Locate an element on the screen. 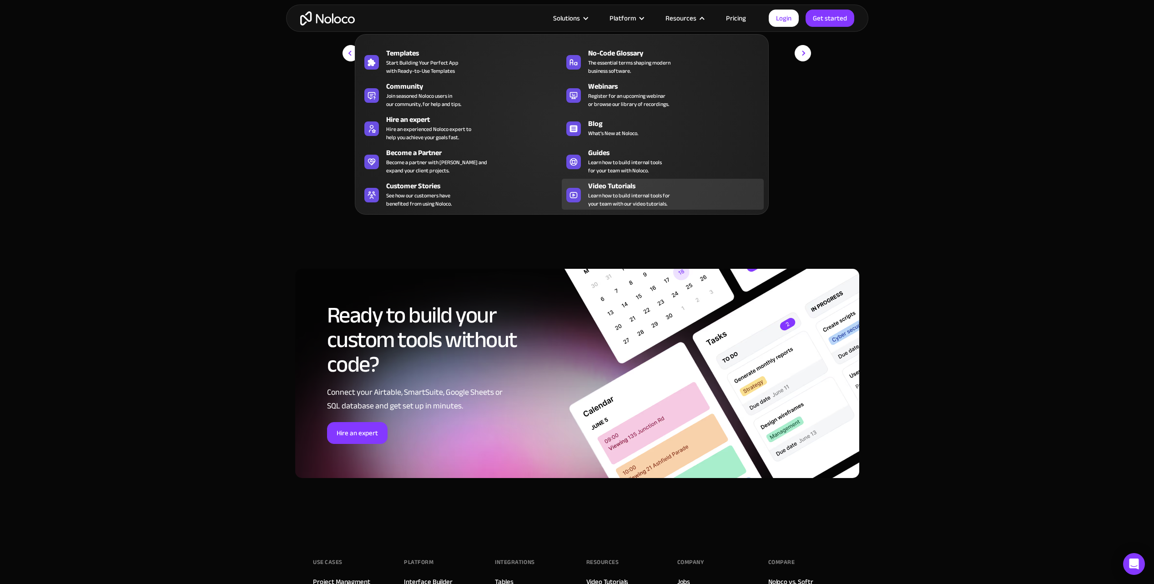  div: Customer Stories is located at coordinates (476, 186).